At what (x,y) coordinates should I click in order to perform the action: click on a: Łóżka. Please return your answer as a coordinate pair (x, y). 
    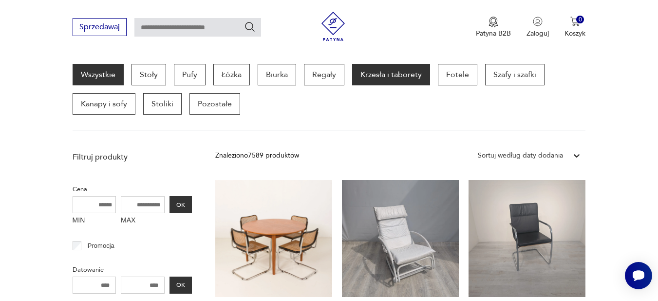
    Looking at the image, I should click on (232, 75).